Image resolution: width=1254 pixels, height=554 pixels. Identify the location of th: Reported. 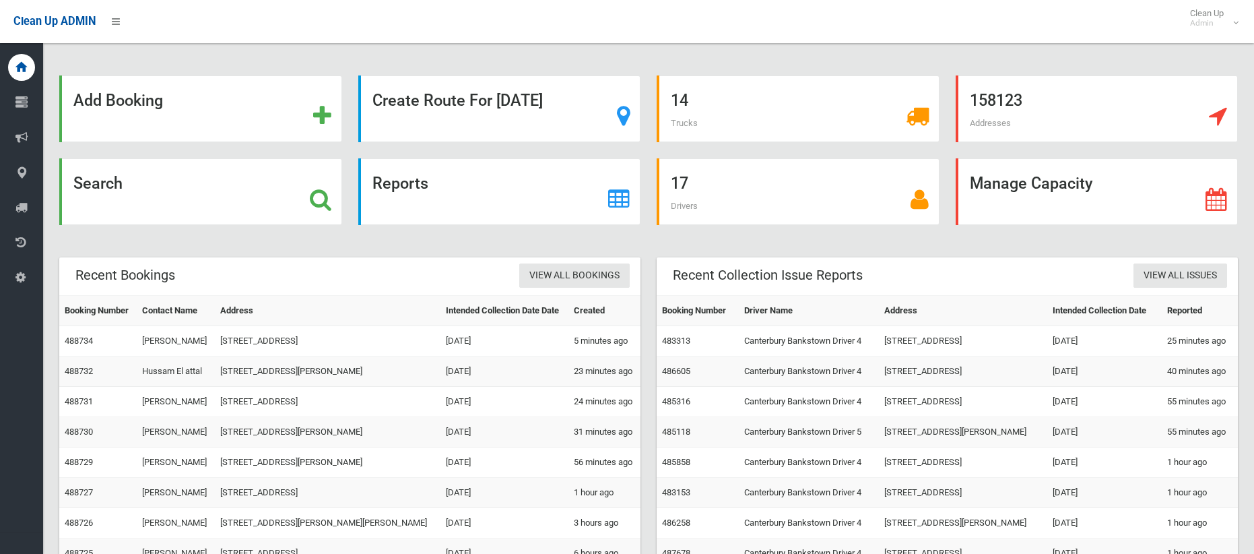
(1200, 310).